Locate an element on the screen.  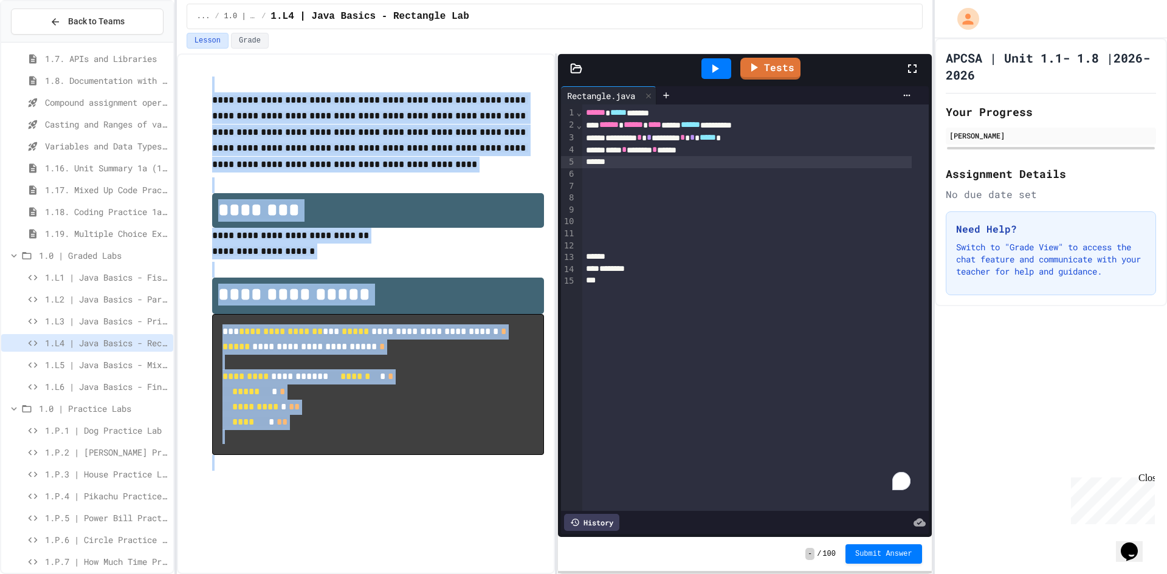
span: 1.L3 | Java Basics - Printing Code Lab is located at coordinates (106, 321).